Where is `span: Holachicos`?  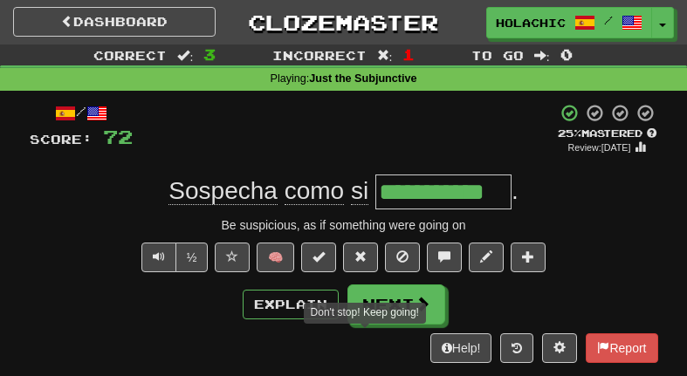 span: Holachicos is located at coordinates (531, 23).